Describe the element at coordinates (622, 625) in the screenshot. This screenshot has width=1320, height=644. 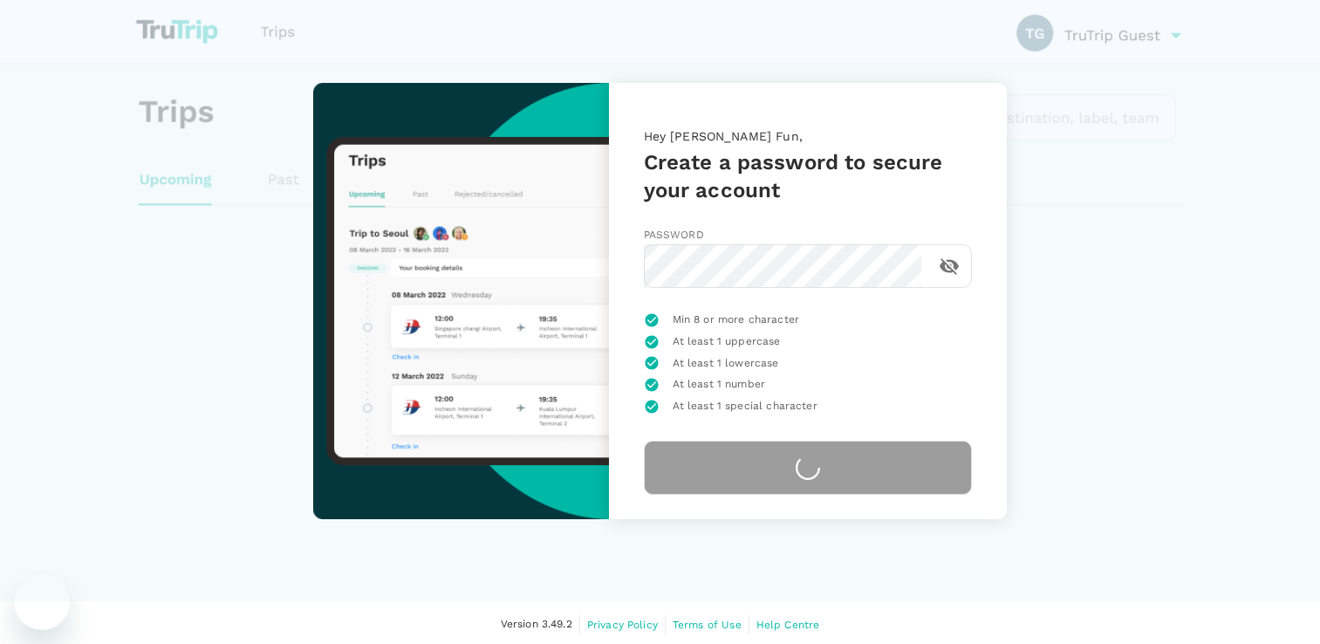
I see `span: Privacy Policy` at that location.